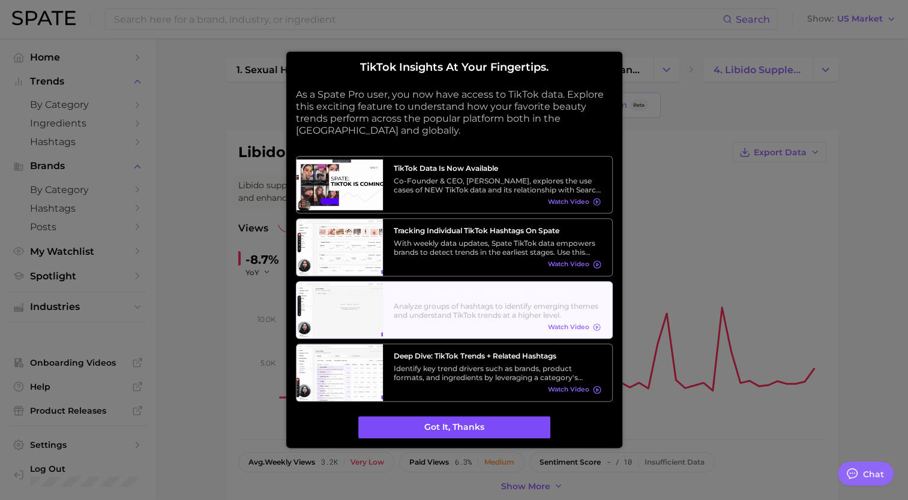 Image resolution: width=908 pixels, height=500 pixels. Describe the element at coordinates (497, 230) in the screenshot. I see `h3: Tracking Individual TikTok Hashtags on Spate` at that location.